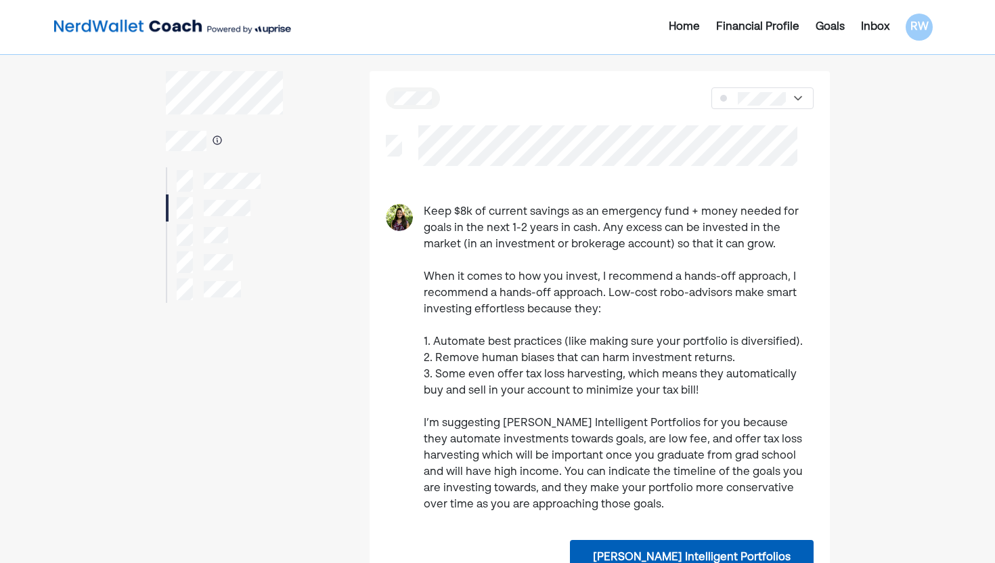 The width and height of the screenshot is (995, 563). Describe the element at coordinates (619, 358) in the screenshot. I see `div: Keep $8k of current savings as an emergency fund + money needed for goals in the next 1-2 years i...` at that location.